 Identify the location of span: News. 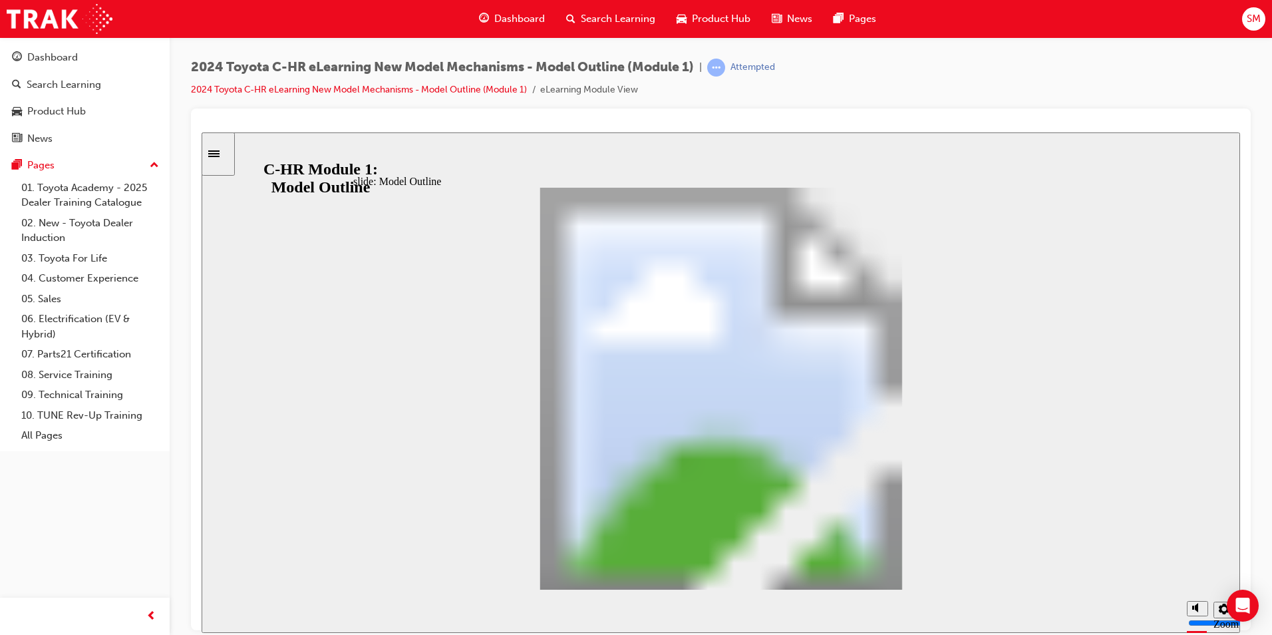
(800, 19).